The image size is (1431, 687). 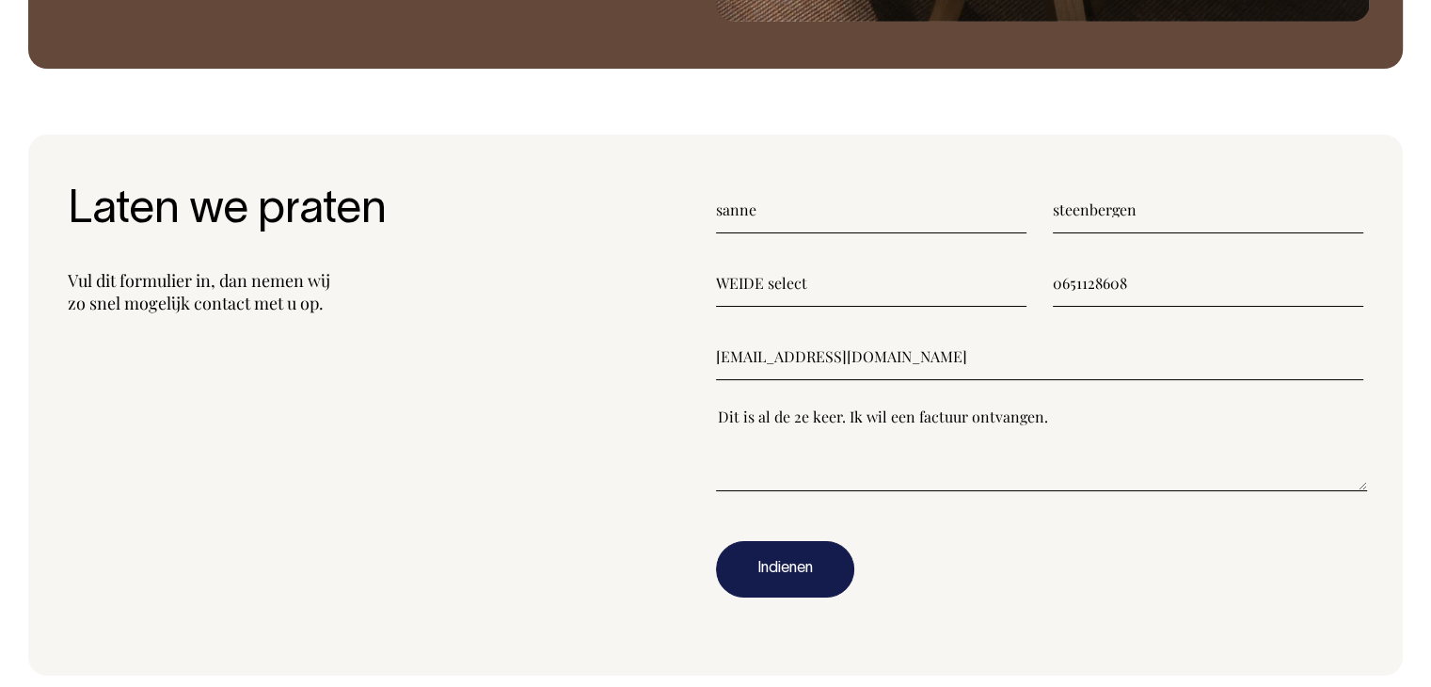 What do you see at coordinates (227, 211) in the screenshot?
I see `font: Laten we praten` at bounding box center [227, 211].